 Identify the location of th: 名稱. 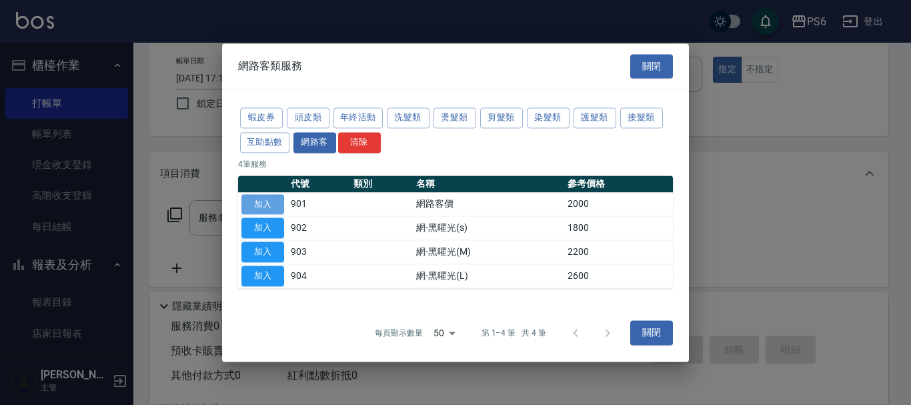
(488, 184).